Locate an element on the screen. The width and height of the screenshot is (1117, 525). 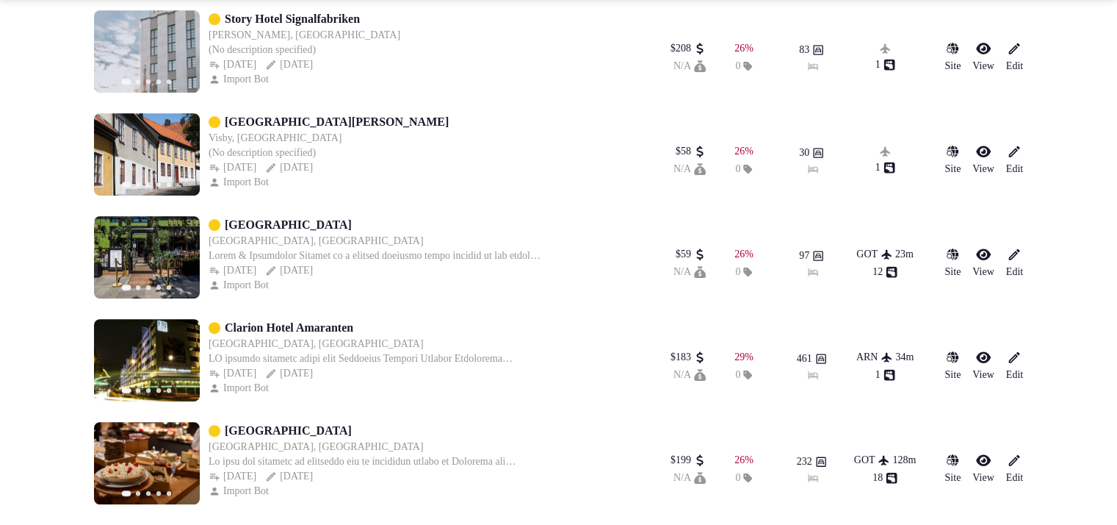
button: $59 is located at coordinates (691, 254).